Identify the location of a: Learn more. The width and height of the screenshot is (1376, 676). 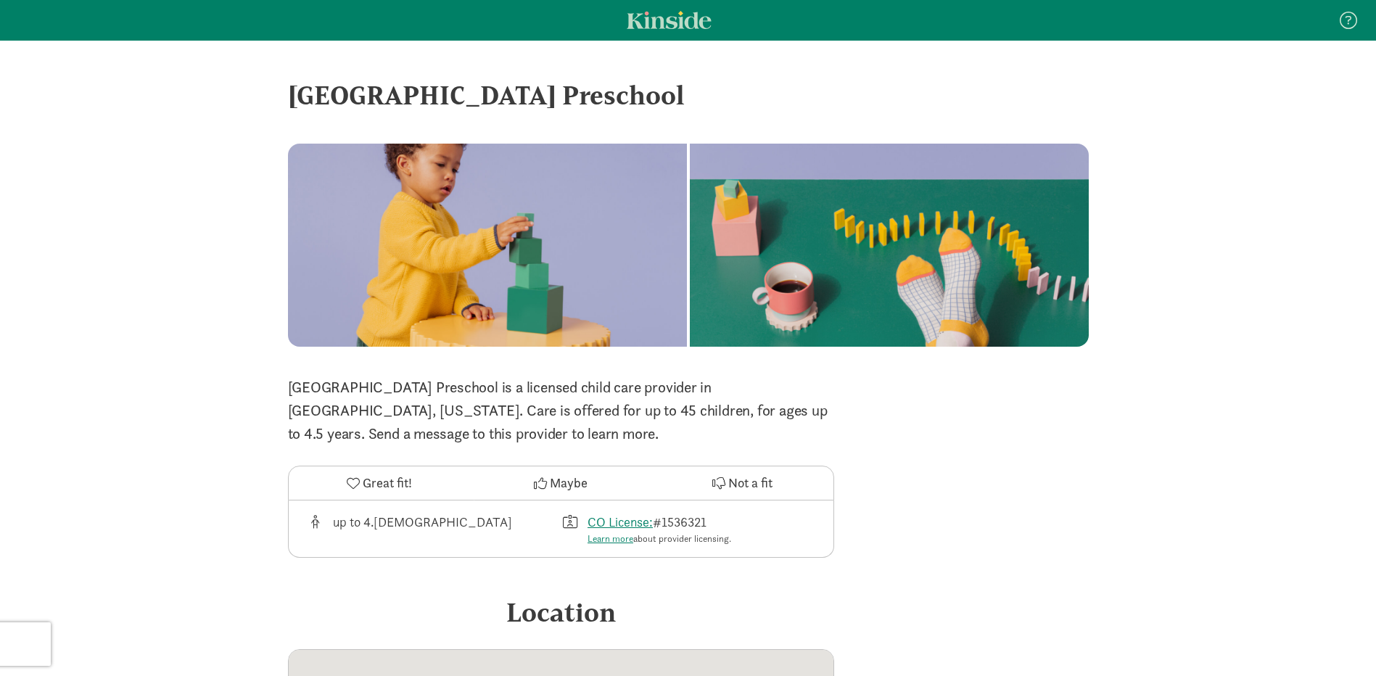
(610, 538).